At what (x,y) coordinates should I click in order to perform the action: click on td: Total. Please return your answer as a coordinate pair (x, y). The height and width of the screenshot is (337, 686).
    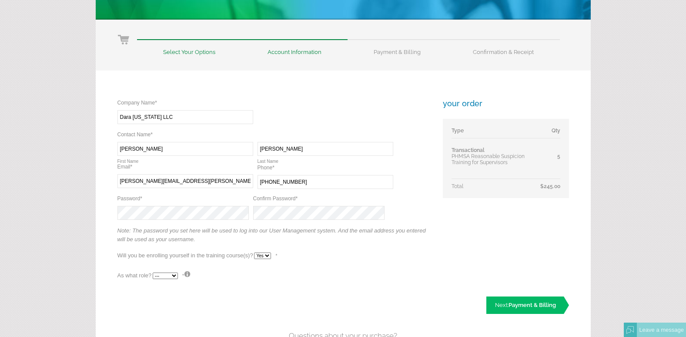
    Looking at the image, I should click on (496, 184).